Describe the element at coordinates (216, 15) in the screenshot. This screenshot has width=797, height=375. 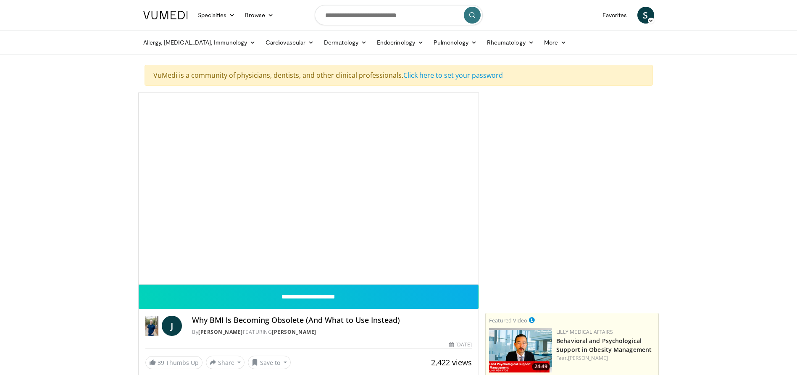
I see `a: Specialties` at that location.